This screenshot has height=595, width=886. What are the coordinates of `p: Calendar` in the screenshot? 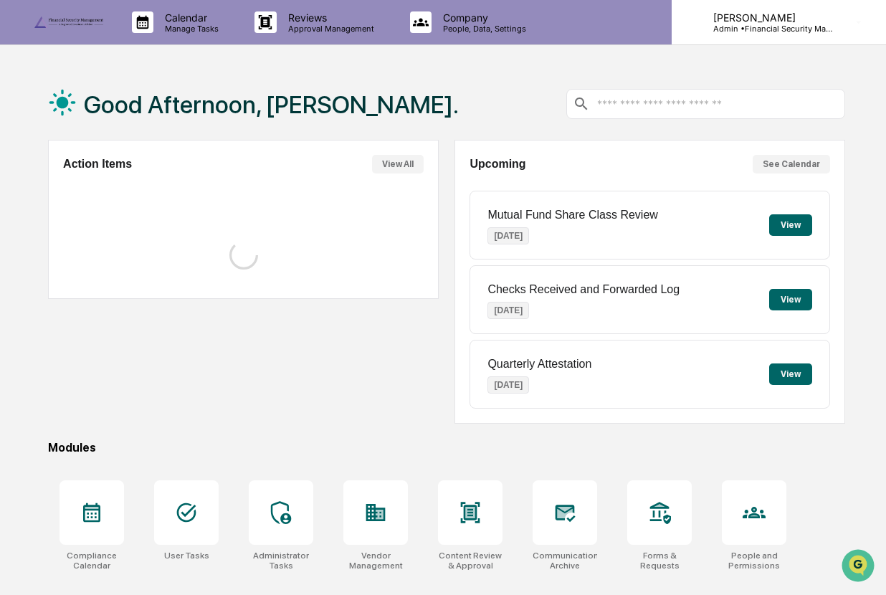 It's located at (189, 17).